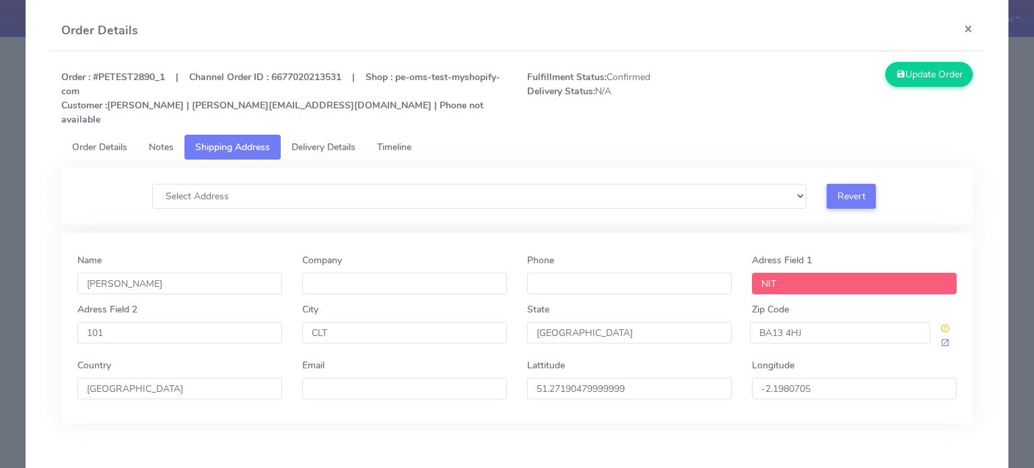 The image size is (1034, 468). What do you see at coordinates (517, 147) in the screenshot?
I see `ul: Tabs` at bounding box center [517, 147].